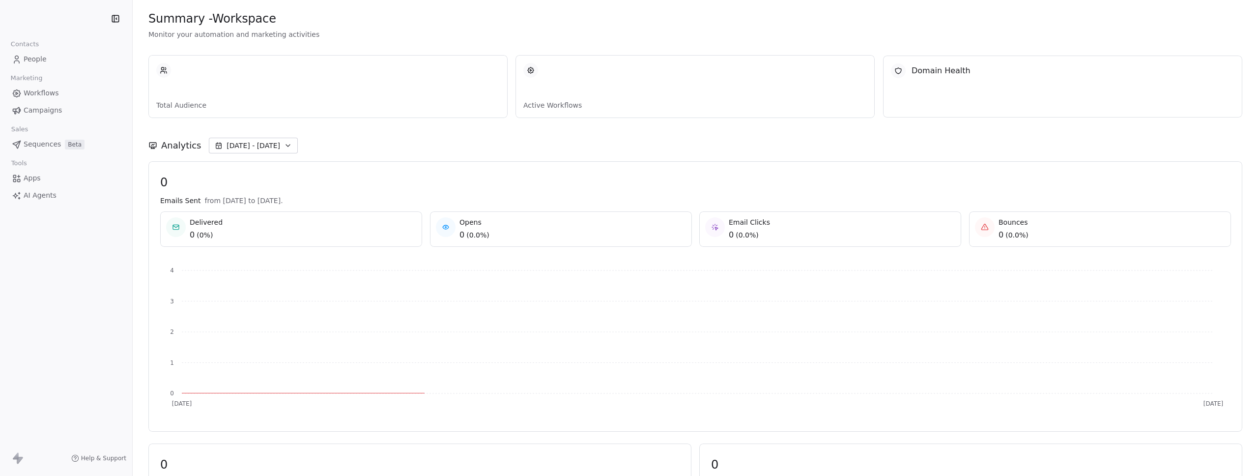 The height and width of the screenshot is (476, 1258). What do you see at coordinates (20, 129) in the screenshot?
I see `span: Sales` at bounding box center [20, 129].